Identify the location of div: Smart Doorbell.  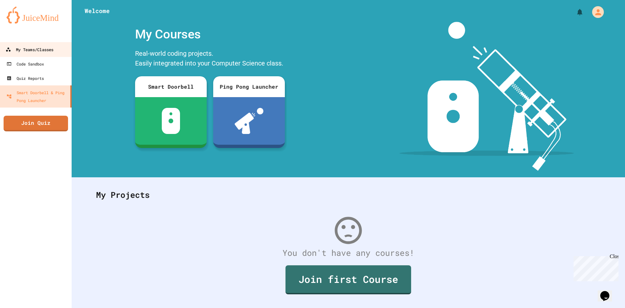
(171, 87).